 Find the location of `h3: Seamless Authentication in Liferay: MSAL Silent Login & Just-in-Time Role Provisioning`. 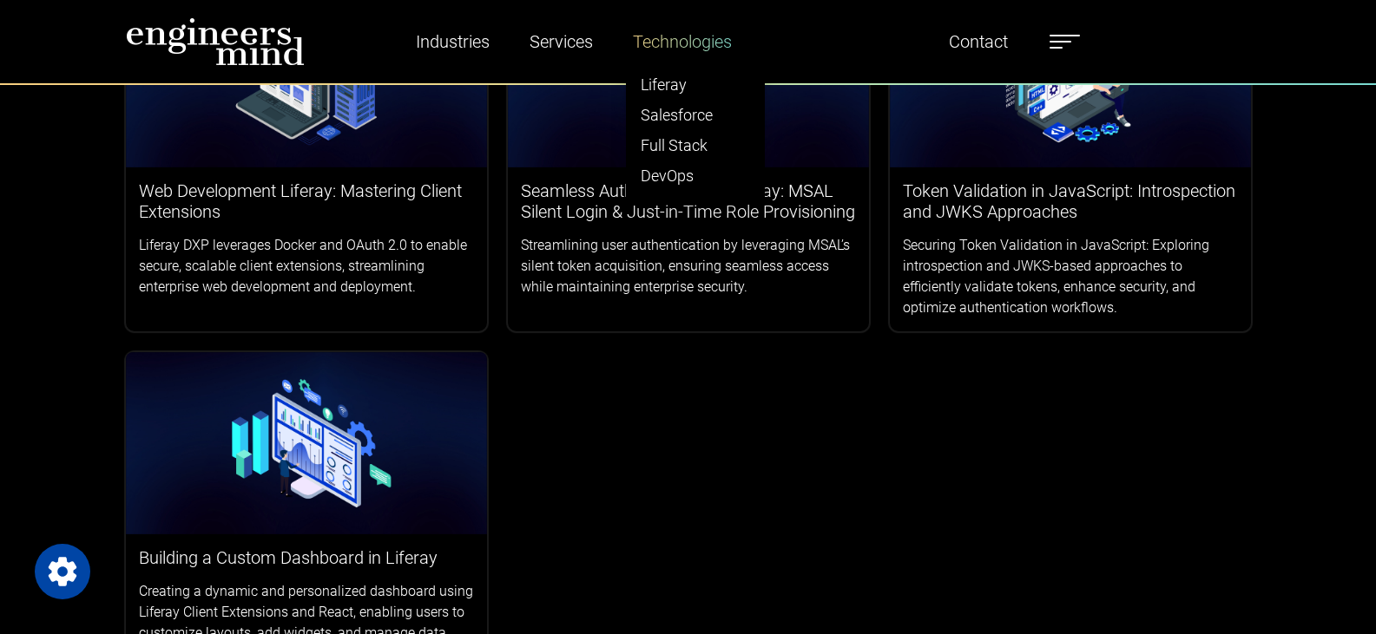

h3: Seamless Authentication in Liferay: MSAL Silent Login & Just-in-Time Role Provisioning is located at coordinates (688, 201).